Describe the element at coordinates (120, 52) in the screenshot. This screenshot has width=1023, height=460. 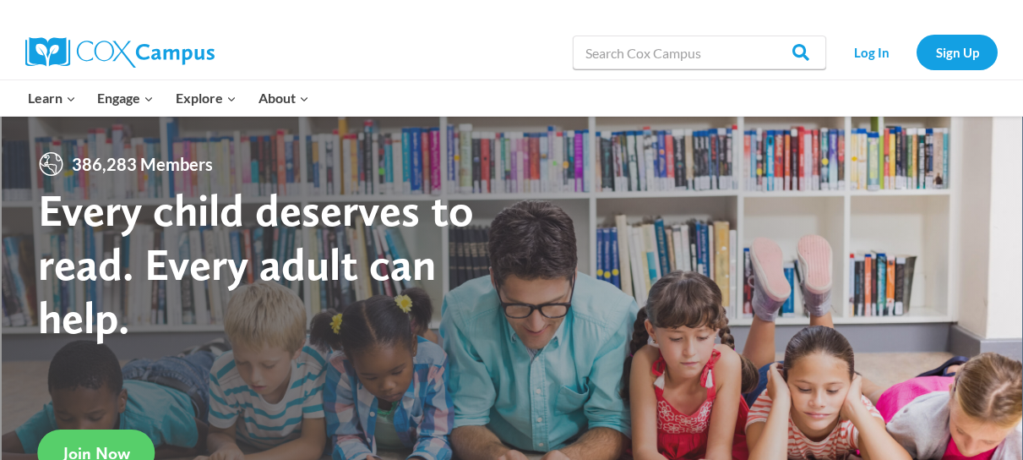
I see `img: Cox Campus` at that location.